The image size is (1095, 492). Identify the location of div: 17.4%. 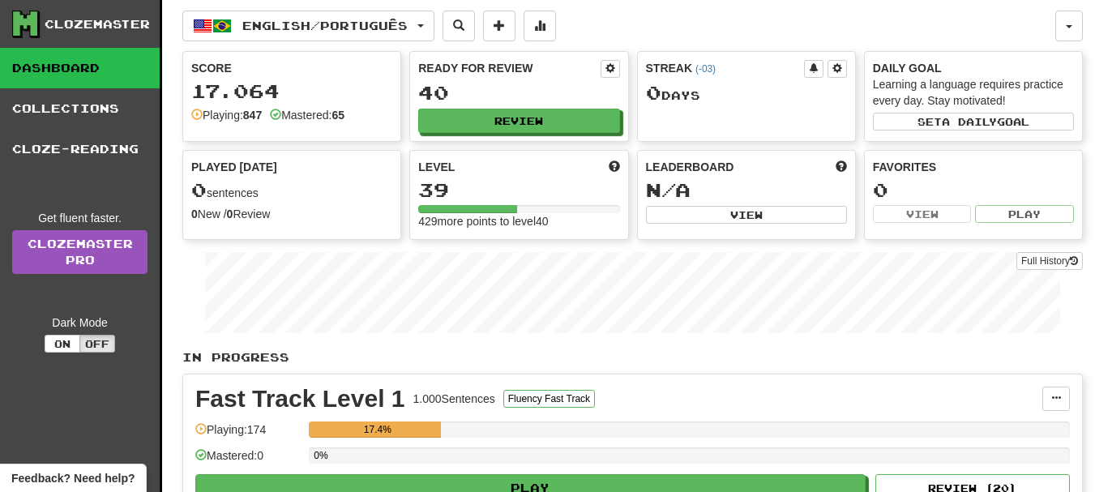
(377, 429).